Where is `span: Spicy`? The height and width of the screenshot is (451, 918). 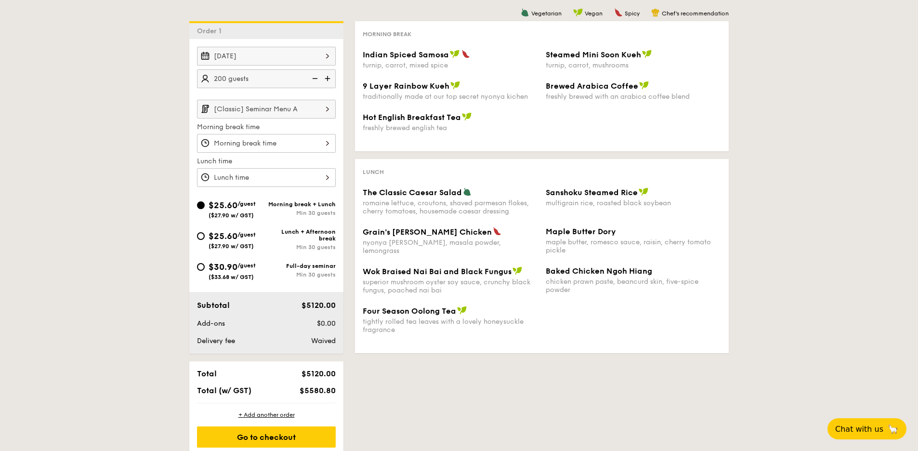 span: Spicy is located at coordinates (632, 13).